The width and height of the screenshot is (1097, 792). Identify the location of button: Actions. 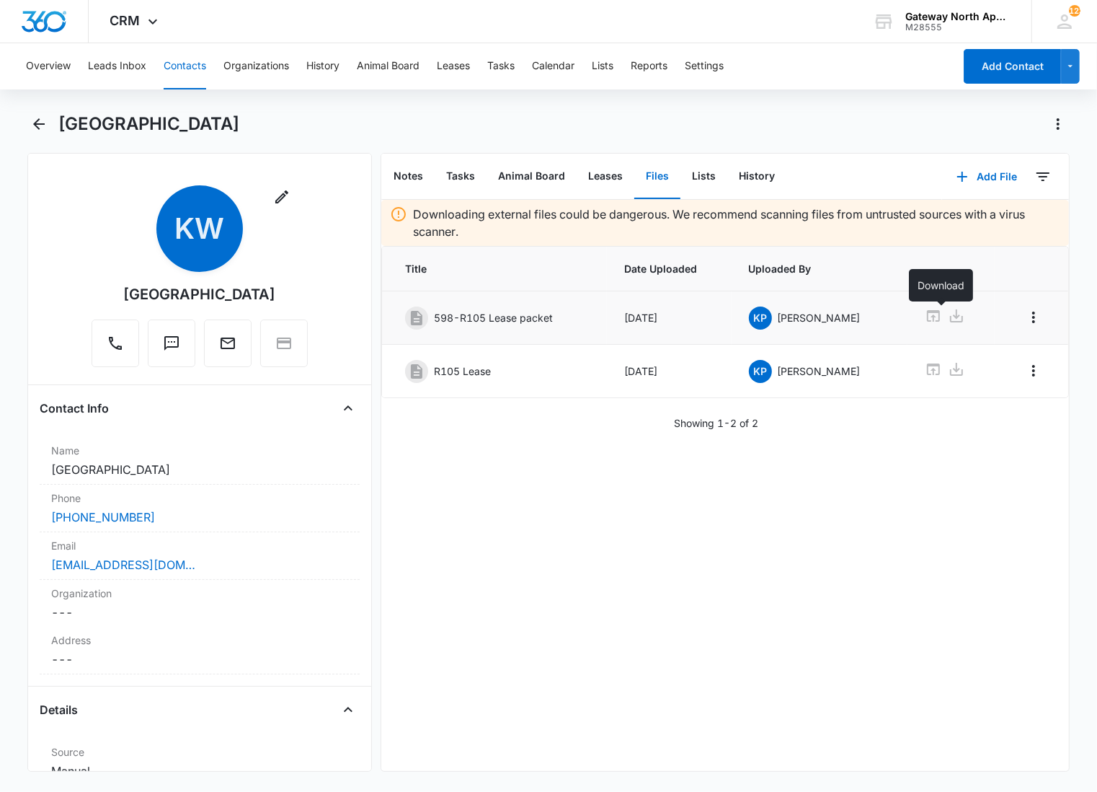
(1059, 124).